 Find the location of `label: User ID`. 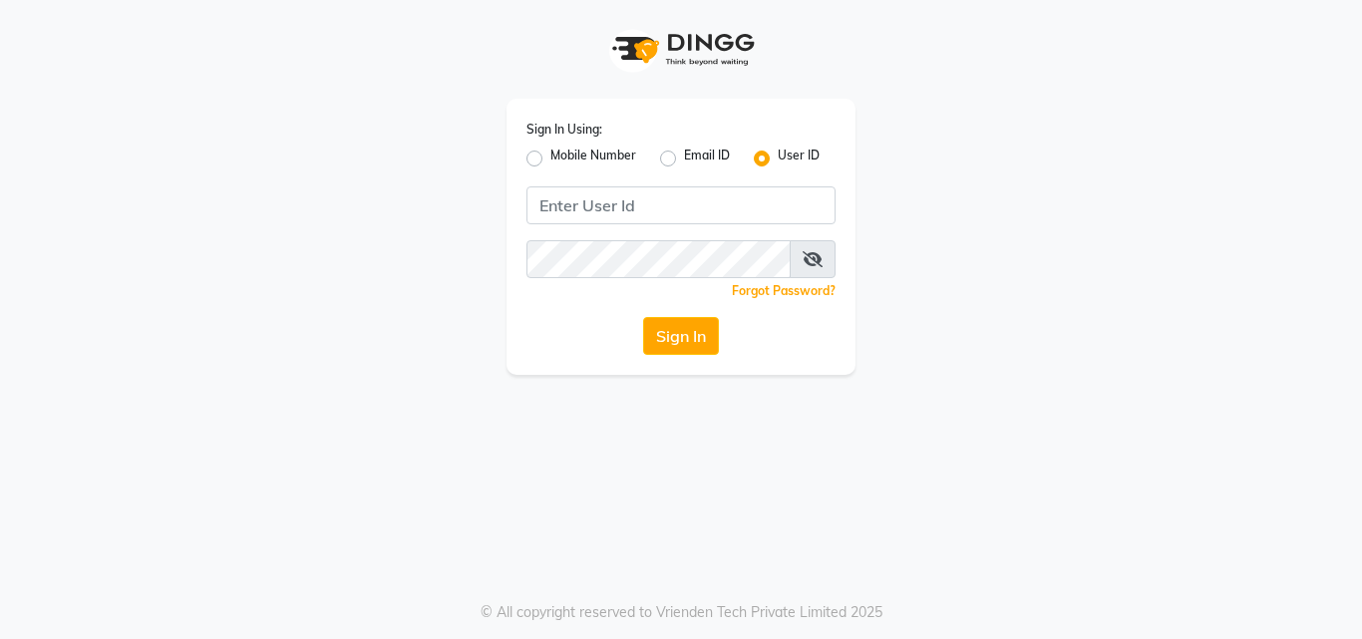

label: User ID is located at coordinates (799, 159).